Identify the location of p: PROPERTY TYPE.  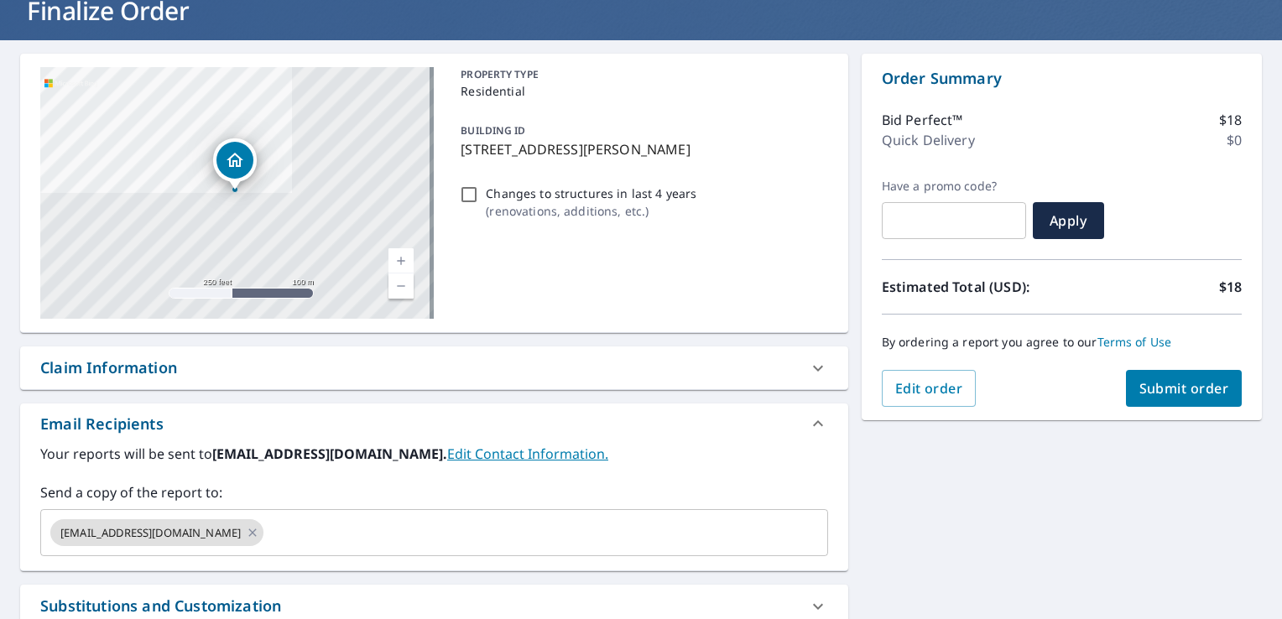
(640, 75).